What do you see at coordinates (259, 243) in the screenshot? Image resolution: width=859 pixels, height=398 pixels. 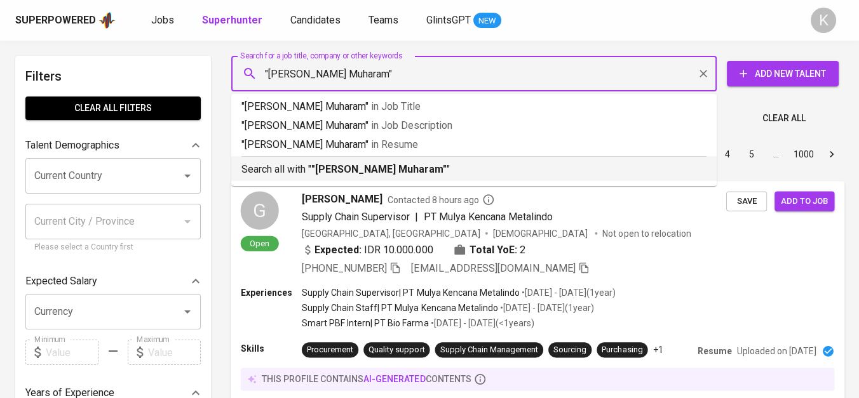 I see `span: Open` at bounding box center [259, 243].